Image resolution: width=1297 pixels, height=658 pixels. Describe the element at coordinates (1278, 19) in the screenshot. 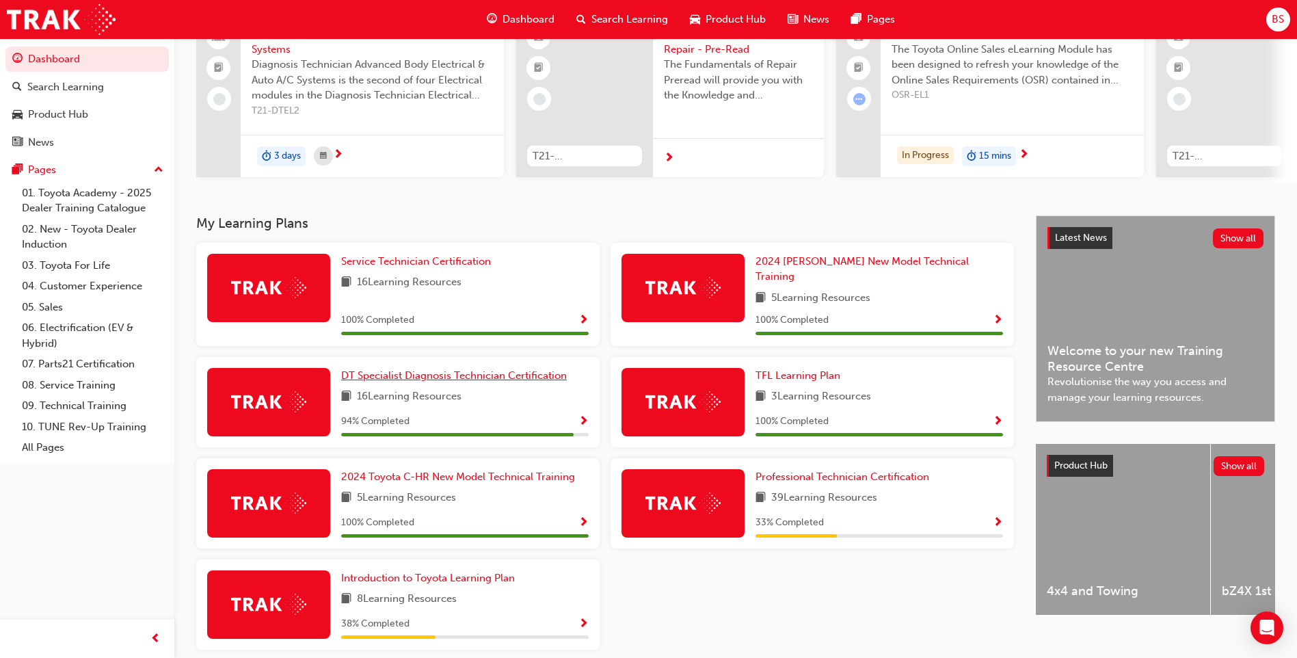

I see `span: BS` at that location.